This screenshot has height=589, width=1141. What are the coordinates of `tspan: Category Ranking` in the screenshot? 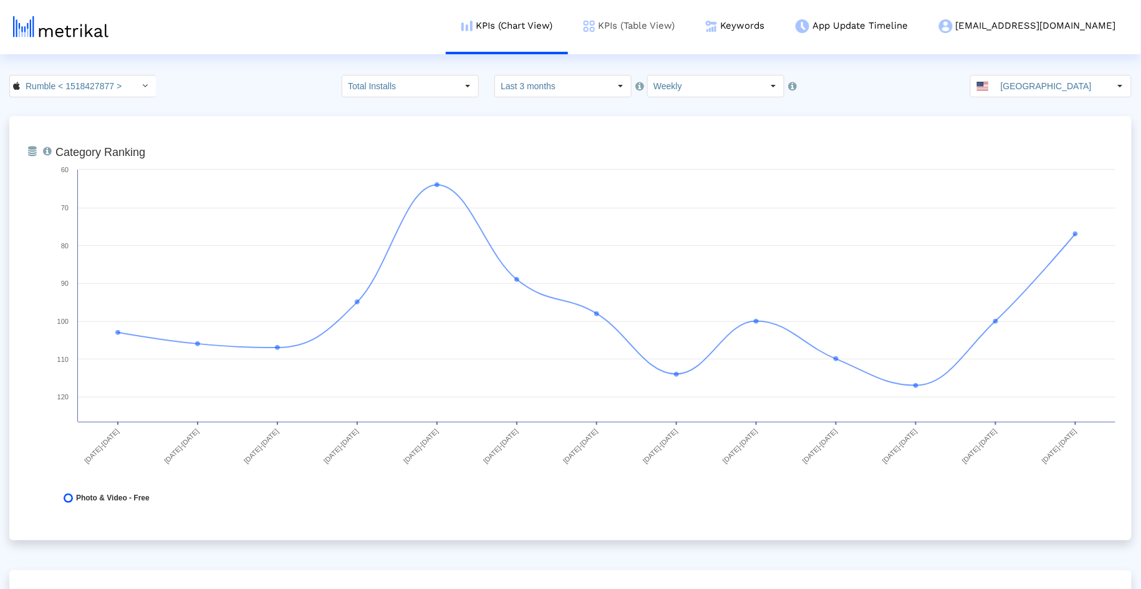 It's located at (100, 152).